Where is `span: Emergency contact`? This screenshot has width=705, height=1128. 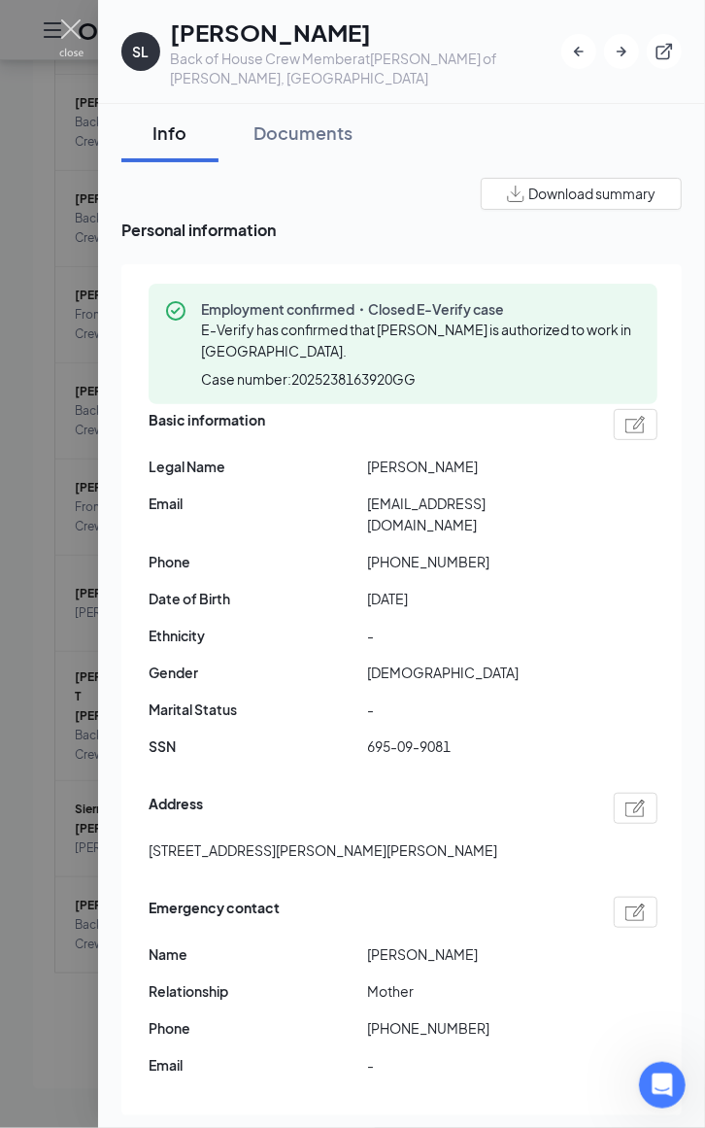
span: Emergency contact is located at coordinates (214, 912).